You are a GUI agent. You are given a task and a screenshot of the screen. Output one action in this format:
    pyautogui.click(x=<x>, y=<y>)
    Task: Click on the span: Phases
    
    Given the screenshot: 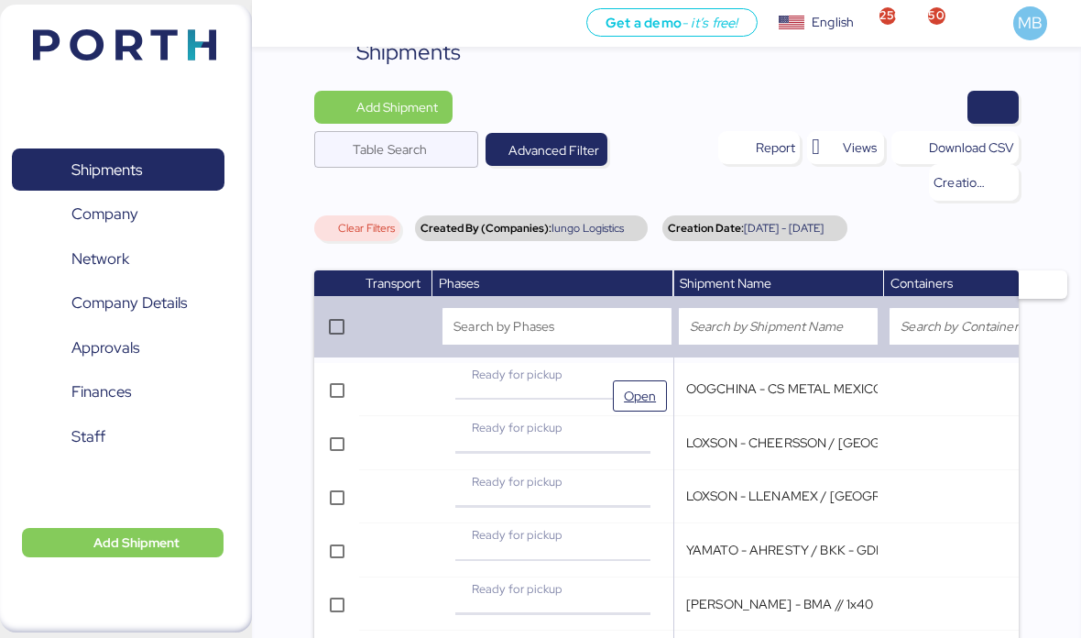 What is the action you would take?
    pyautogui.click(x=459, y=283)
    